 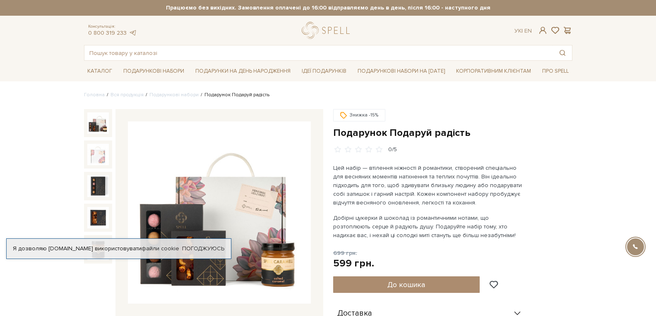 What do you see at coordinates (562, 53) in the screenshot?
I see `button: Пошук товару у каталозі` at bounding box center [562, 53].